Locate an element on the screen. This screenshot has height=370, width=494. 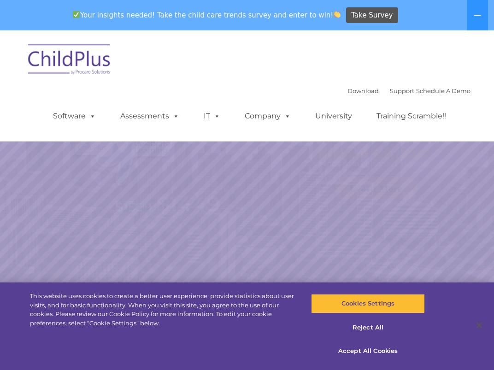
img: ChildPlus by Procare Solutions is located at coordinates (70, 61).